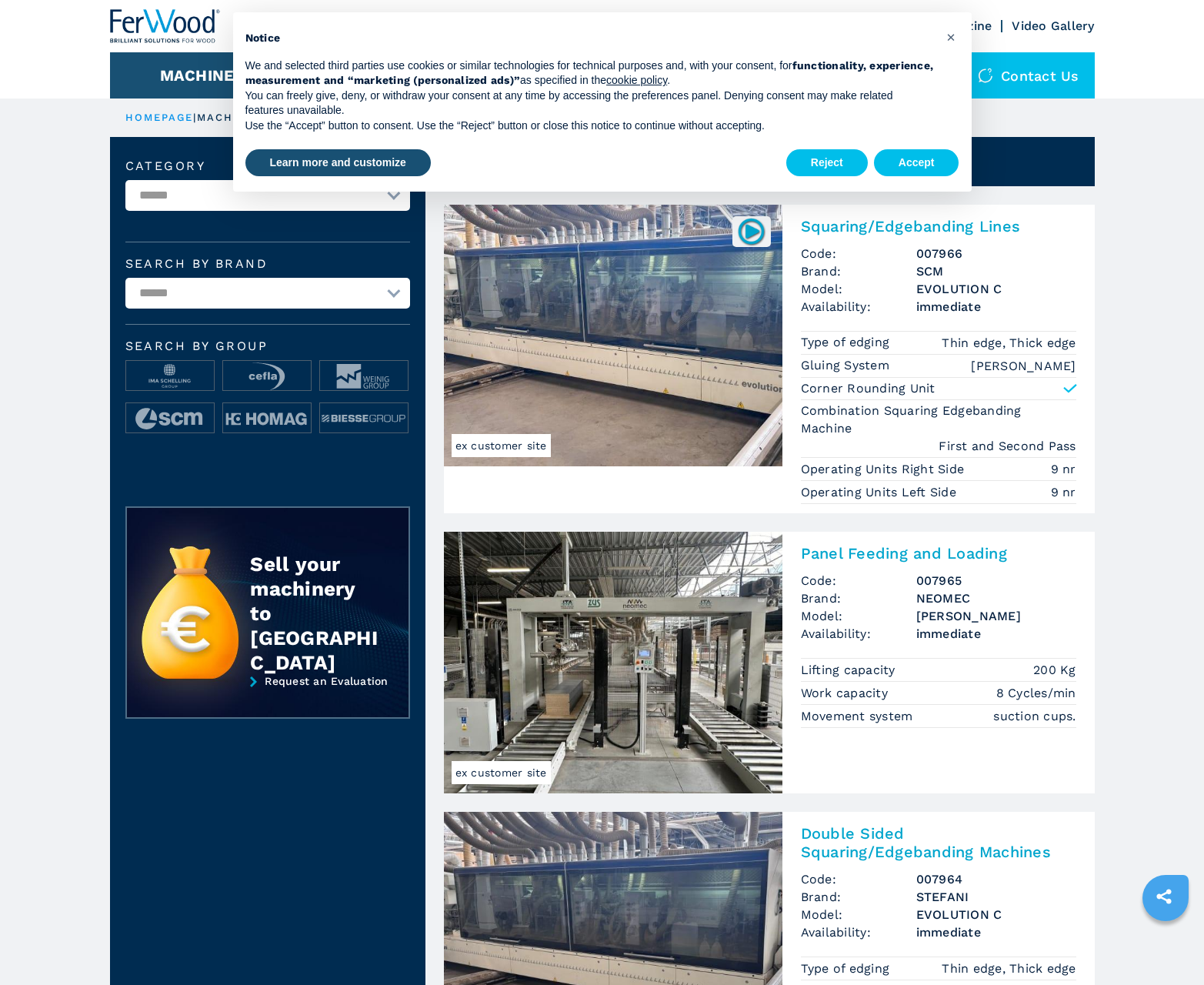 The height and width of the screenshot is (985, 1204). What do you see at coordinates (996, 580) in the screenshot?
I see `h3: 007965` at bounding box center [996, 580].